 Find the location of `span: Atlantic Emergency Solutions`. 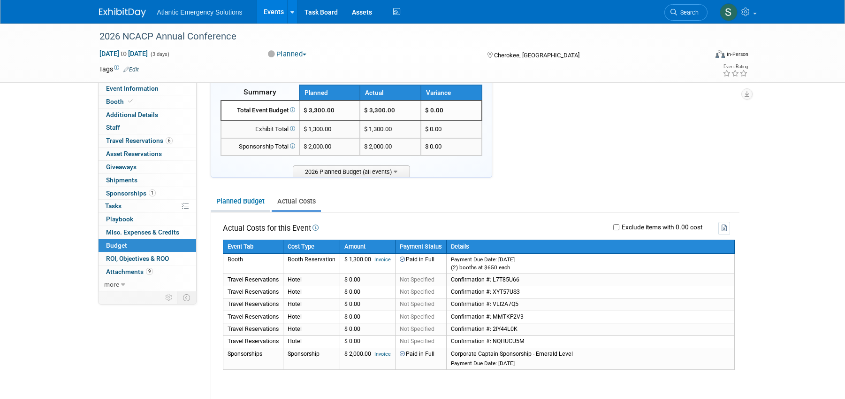

span: Atlantic Emergency Solutions is located at coordinates (200, 12).